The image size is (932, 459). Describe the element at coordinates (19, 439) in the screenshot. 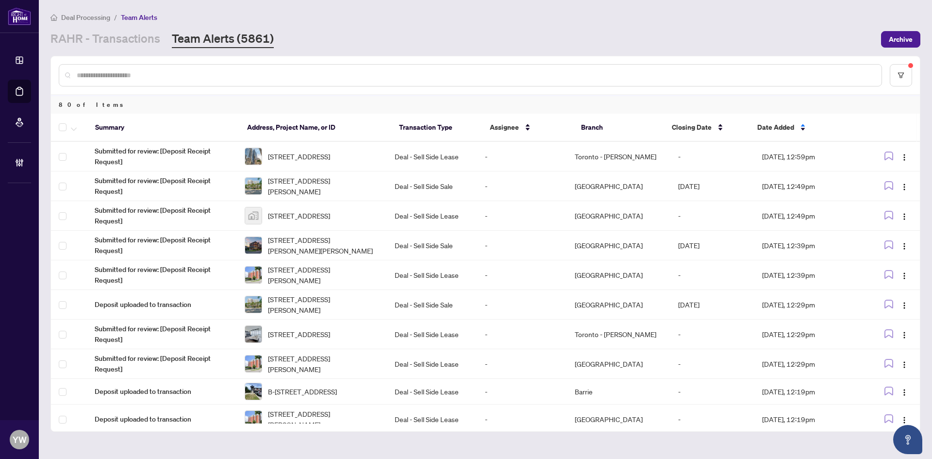

I see `span: YW` at that location.